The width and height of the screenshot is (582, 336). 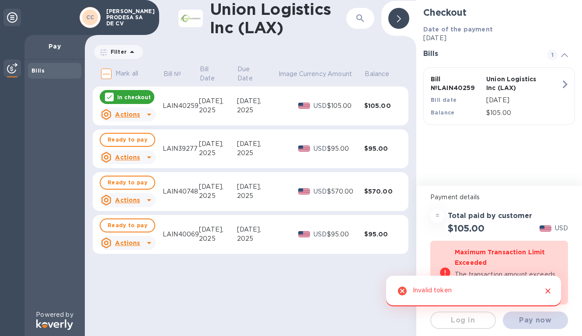 What do you see at coordinates (218, 74) in the screenshot?
I see `span: Bill Date` at bounding box center [218, 74].